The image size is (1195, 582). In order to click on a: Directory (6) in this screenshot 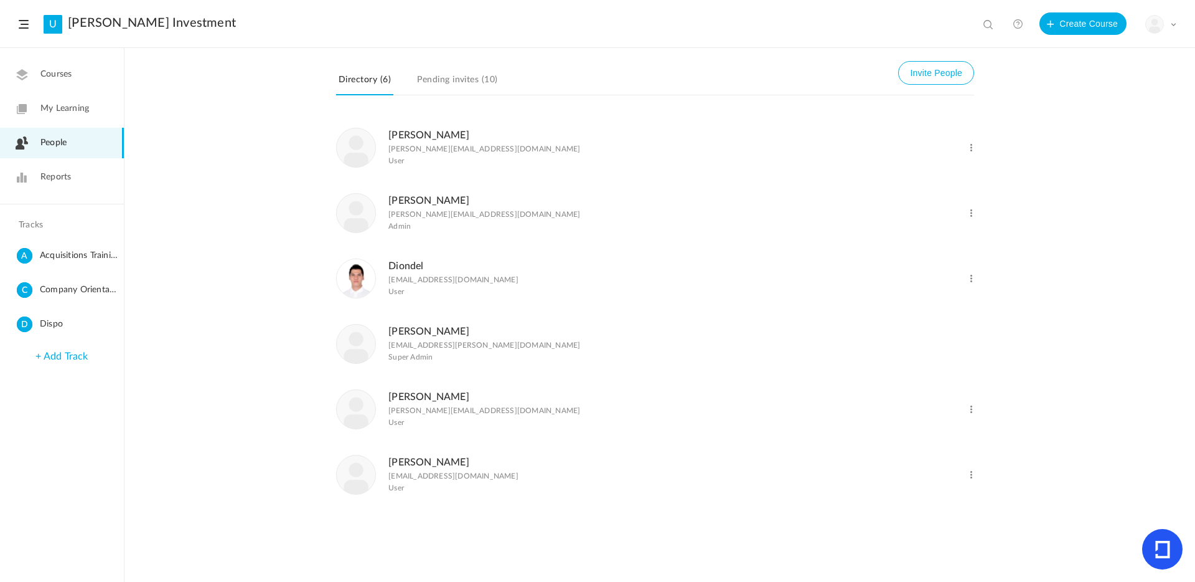, I will do `click(365, 83)`.